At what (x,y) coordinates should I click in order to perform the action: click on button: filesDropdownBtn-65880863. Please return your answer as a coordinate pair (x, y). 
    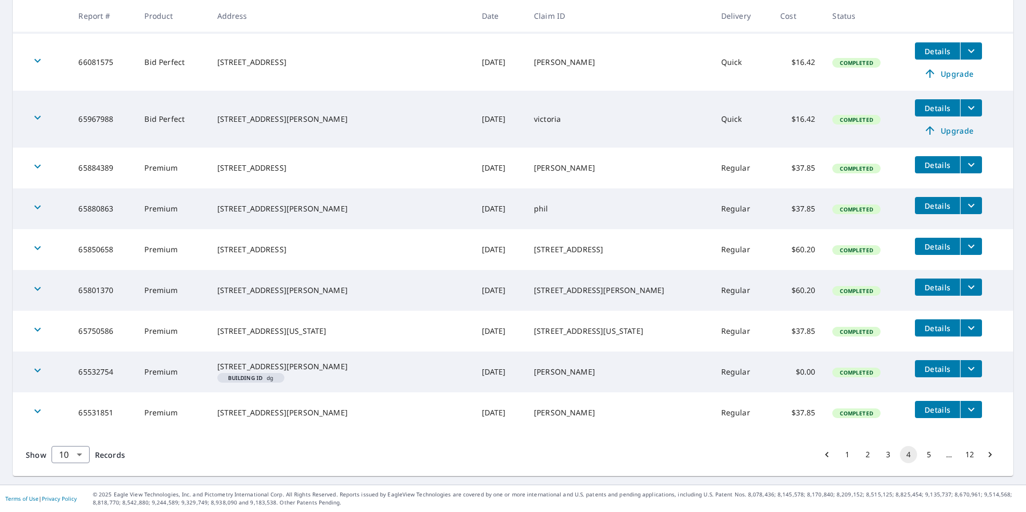
    Looking at the image, I should click on (971, 206).